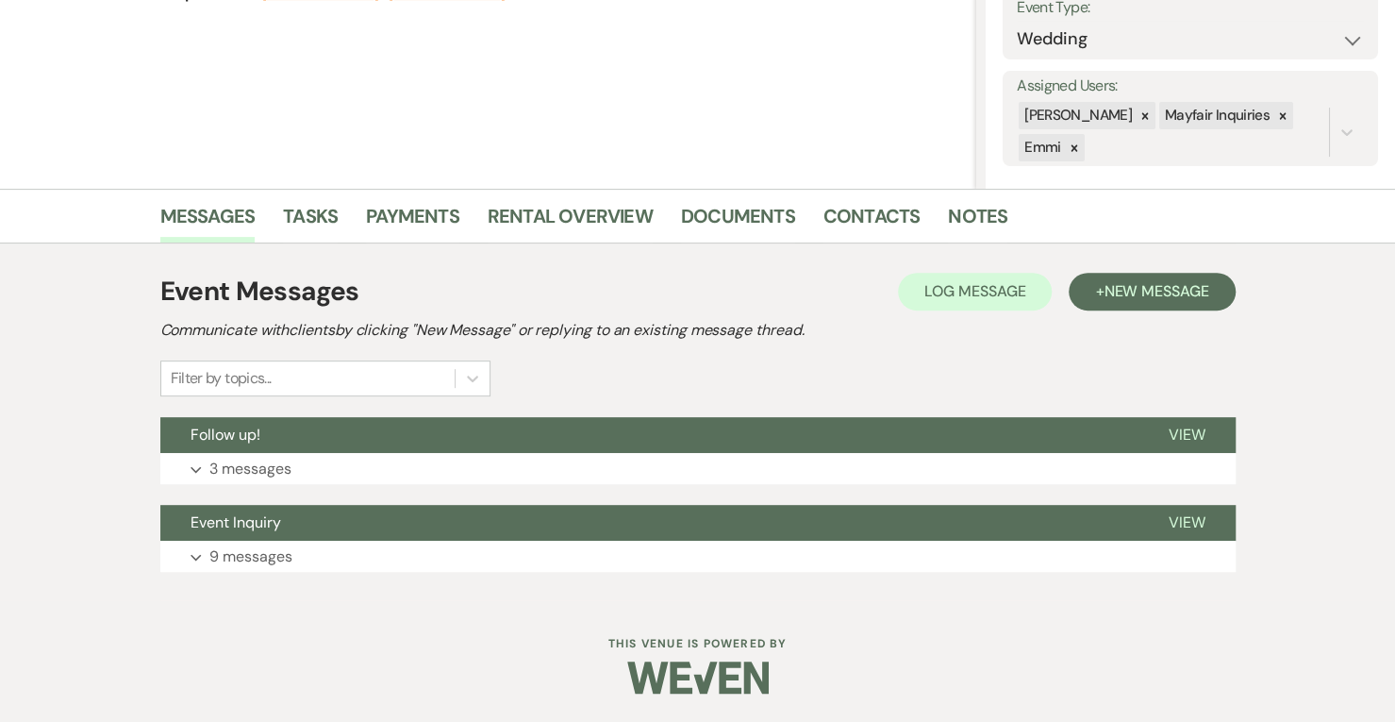  What do you see at coordinates (649, 435) in the screenshot?
I see `button: Follow up!` at bounding box center [649, 435].